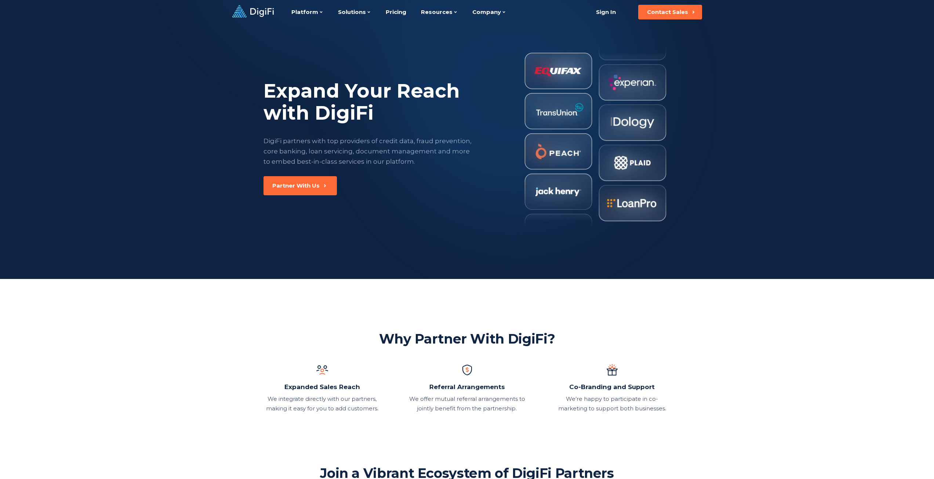  What do you see at coordinates (322, 404) in the screenshot?
I see `p: We integrate directly with our partners, making it easy for you to add customers.` at bounding box center [322, 404].